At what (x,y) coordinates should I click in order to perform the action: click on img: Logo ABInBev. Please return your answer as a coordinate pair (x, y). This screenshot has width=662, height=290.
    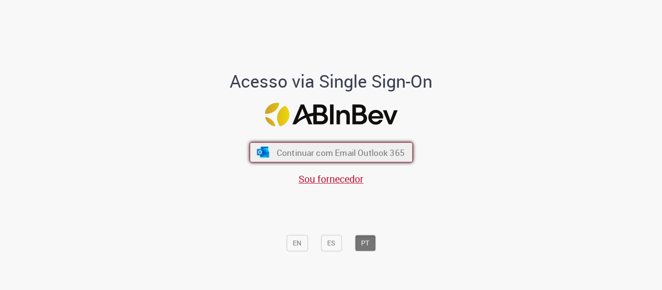
    Looking at the image, I should click on (331, 114).